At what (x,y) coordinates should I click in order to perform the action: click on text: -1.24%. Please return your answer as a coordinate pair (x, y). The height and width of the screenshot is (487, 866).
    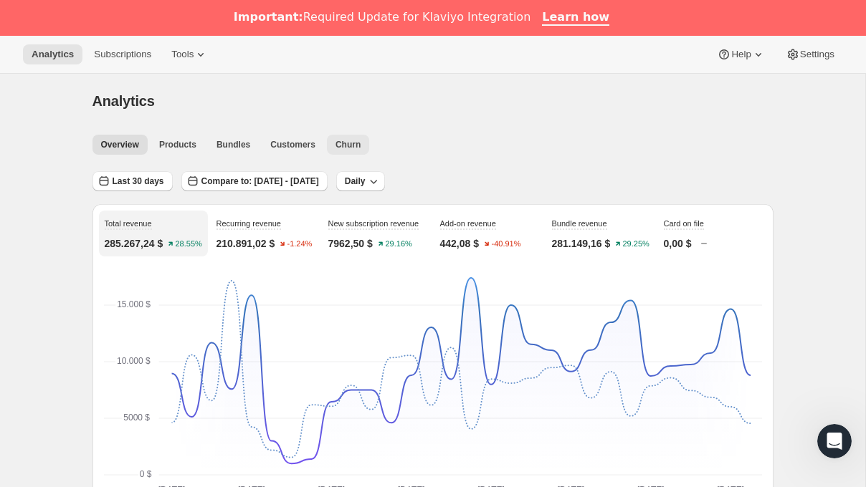
    Looking at the image, I should click on (300, 244).